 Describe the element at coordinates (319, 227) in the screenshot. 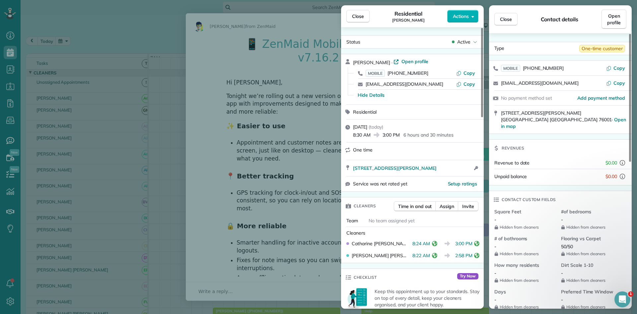

I see `h2: 🔒 More reliable` at that location.